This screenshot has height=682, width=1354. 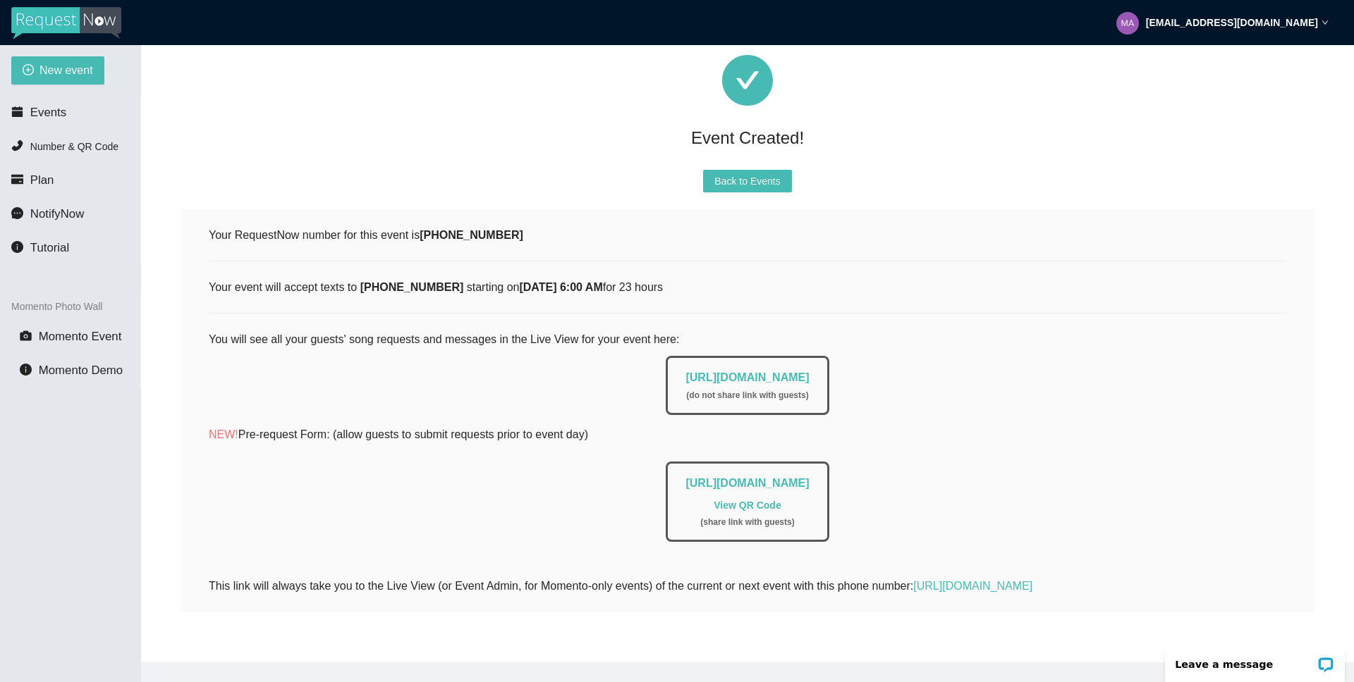 I want to click on span: Your RequestNow number for this event is, so click(x=366, y=235).